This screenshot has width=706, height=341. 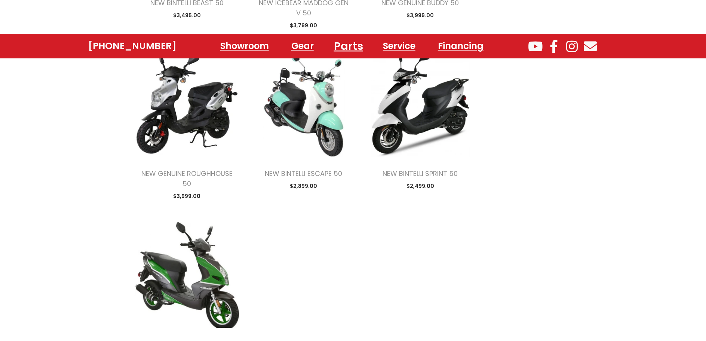 I want to click on nav: Menu, so click(x=352, y=46).